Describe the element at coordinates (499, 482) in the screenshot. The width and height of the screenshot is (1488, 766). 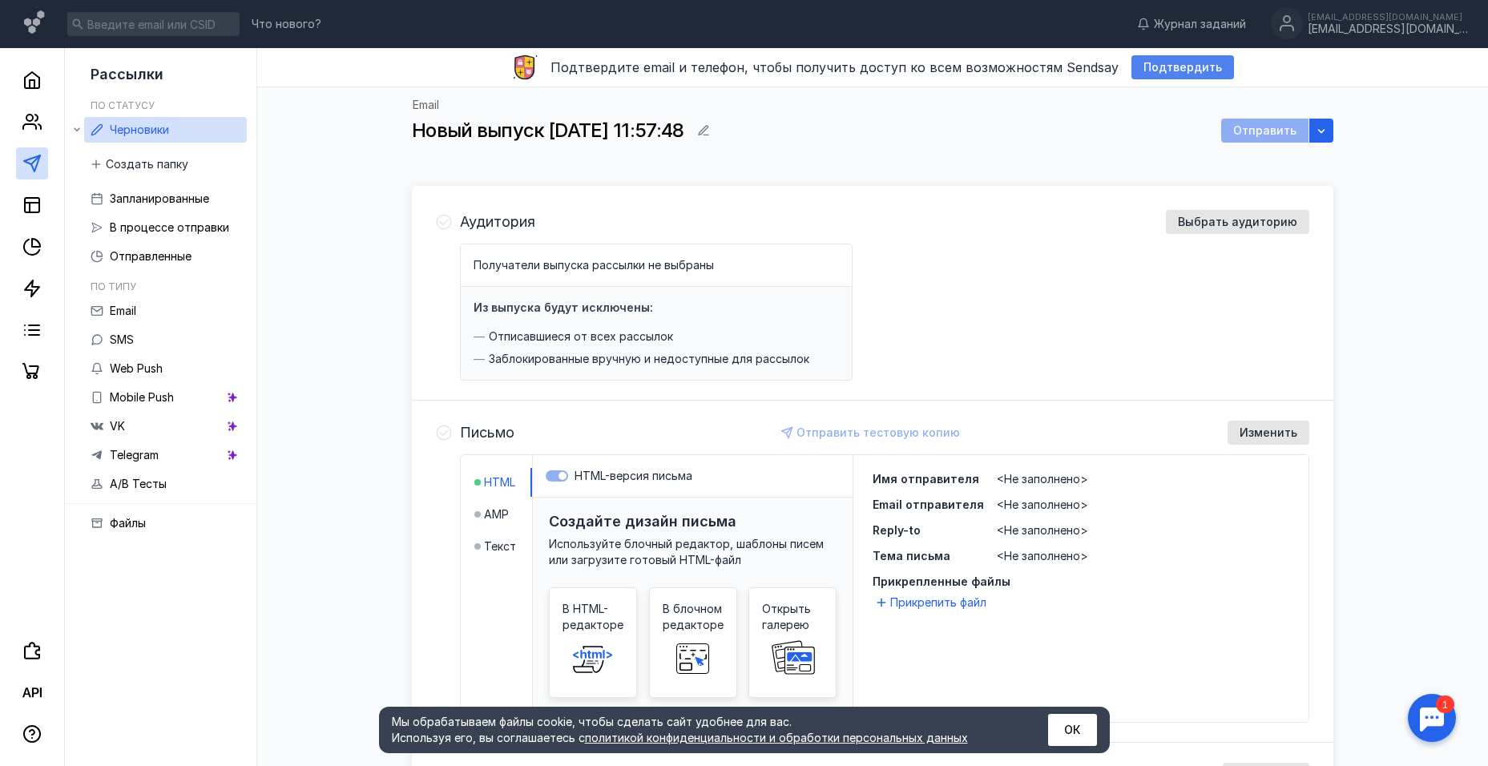
I see `span: HTML` at that location.